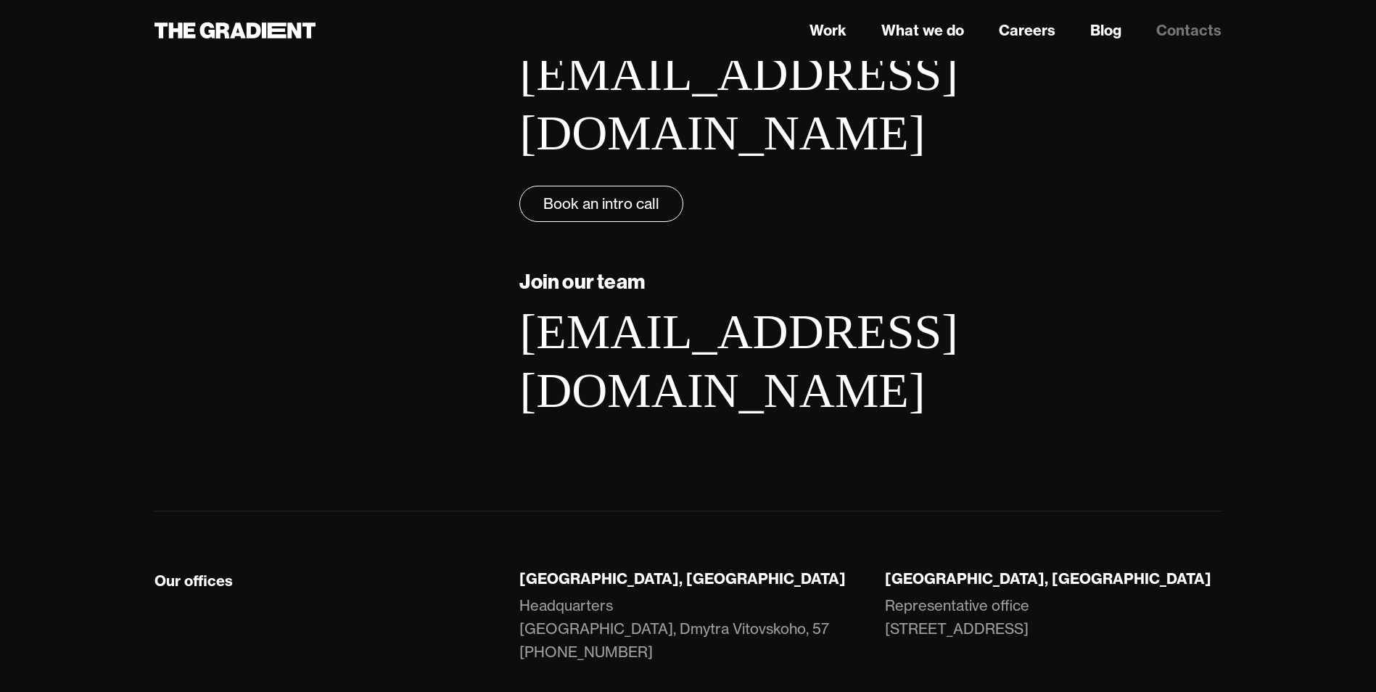 The height and width of the screenshot is (692, 1376). I want to click on a: Book an intro call, so click(601, 204).